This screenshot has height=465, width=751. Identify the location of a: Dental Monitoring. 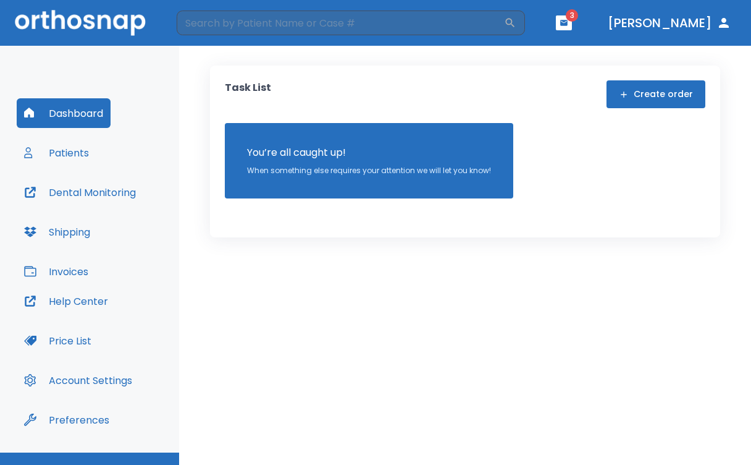
(80, 192).